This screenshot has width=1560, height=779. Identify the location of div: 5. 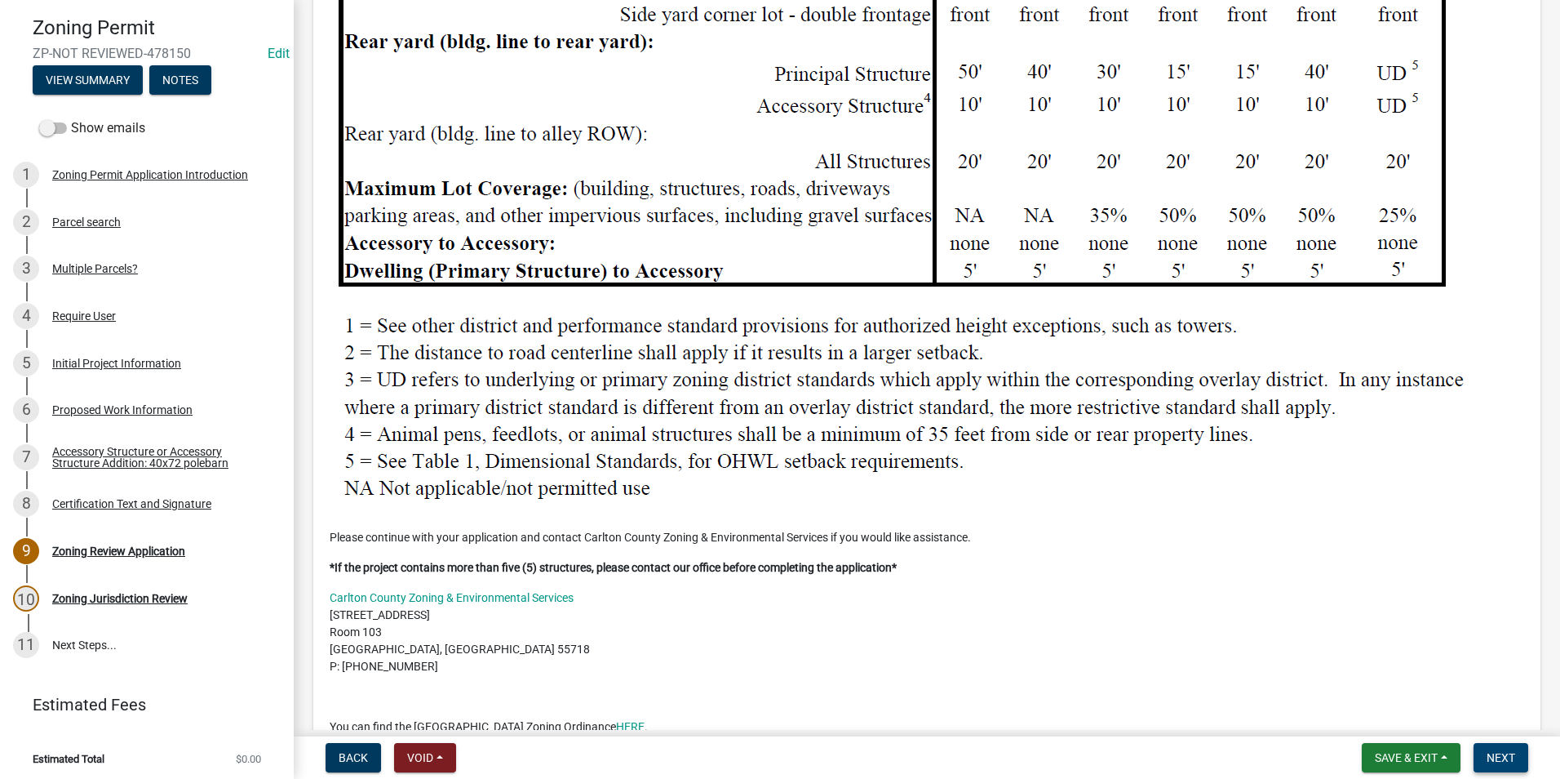
(26, 363).